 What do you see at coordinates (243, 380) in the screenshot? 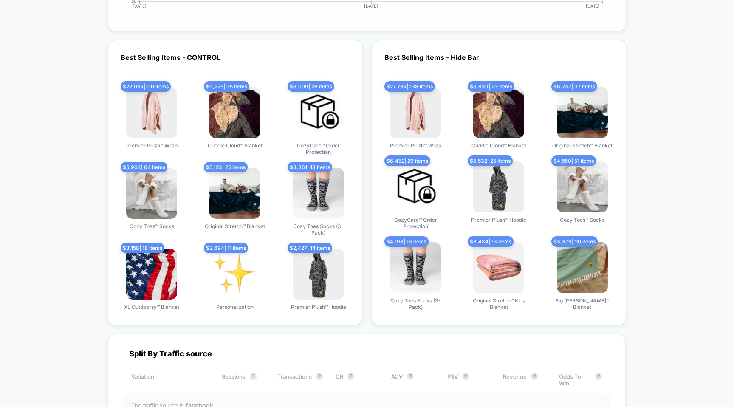
I see `div: Sessions` at bounding box center [243, 380].